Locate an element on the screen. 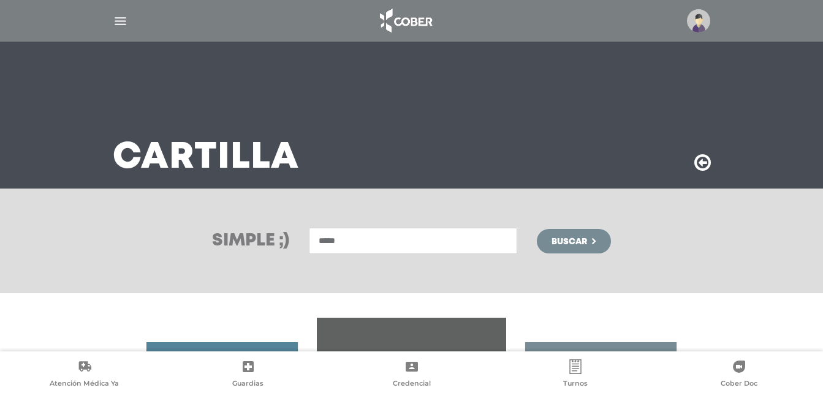 This screenshot has width=823, height=393. h3: Cartilla is located at coordinates (206, 158).